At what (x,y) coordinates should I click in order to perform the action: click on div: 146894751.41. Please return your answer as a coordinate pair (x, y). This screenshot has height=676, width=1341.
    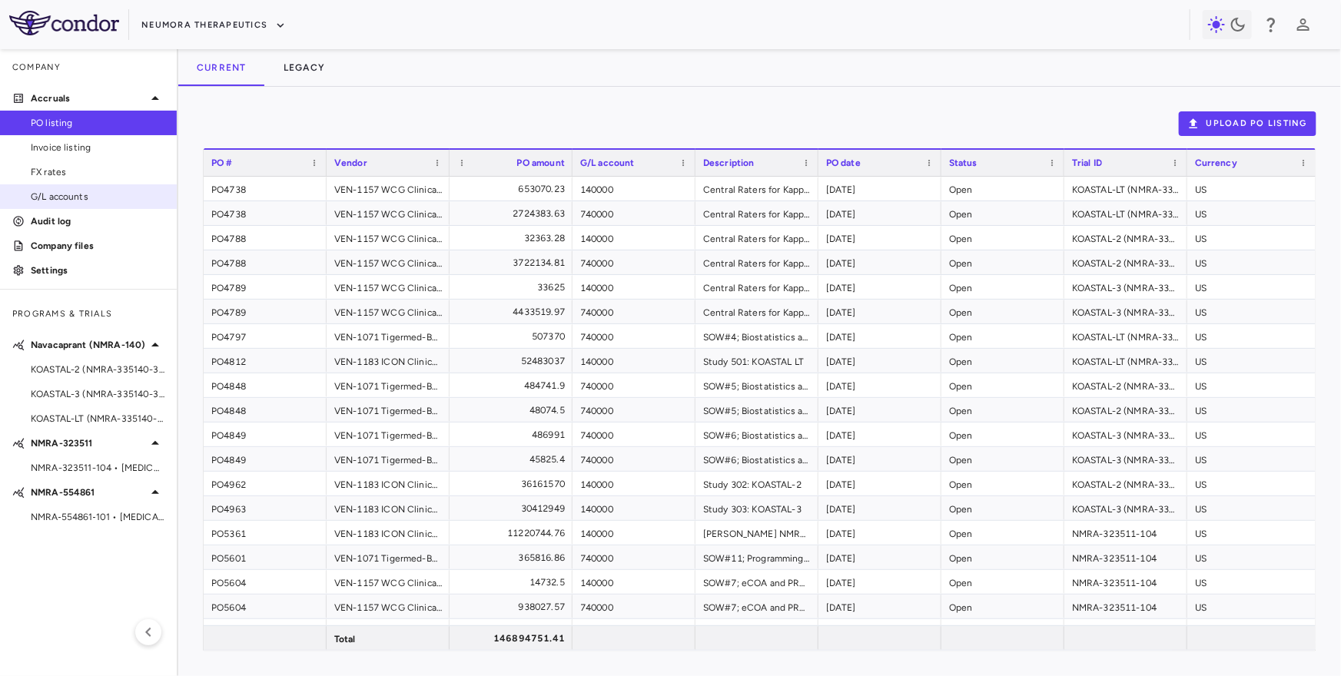
    Looking at the image, I should click on (514, 639).